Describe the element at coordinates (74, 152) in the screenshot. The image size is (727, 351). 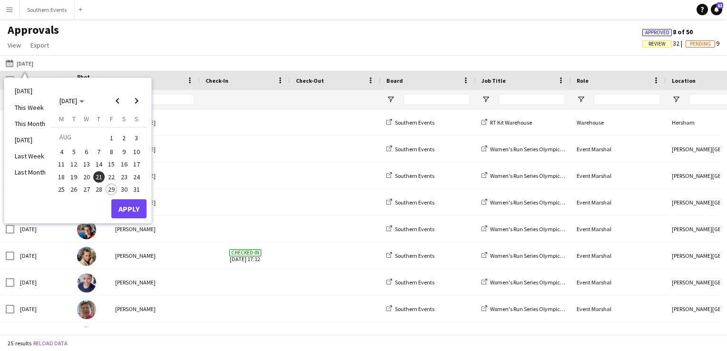
I see `button: 05-08-2025` at that location.